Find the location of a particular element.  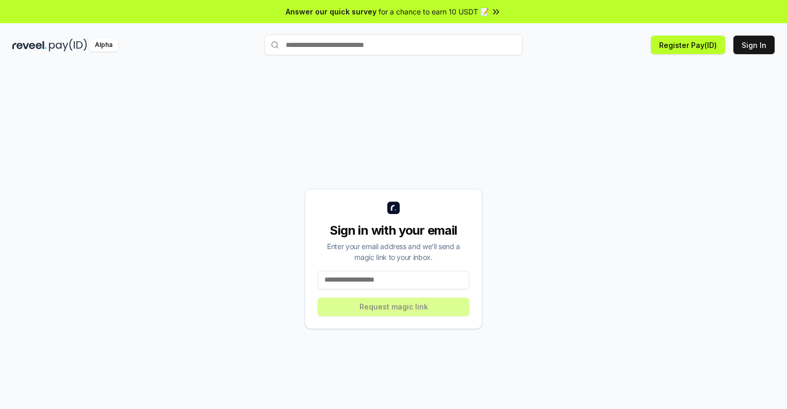

button: Register Pay(ID) is located at coordinates (688, 45).